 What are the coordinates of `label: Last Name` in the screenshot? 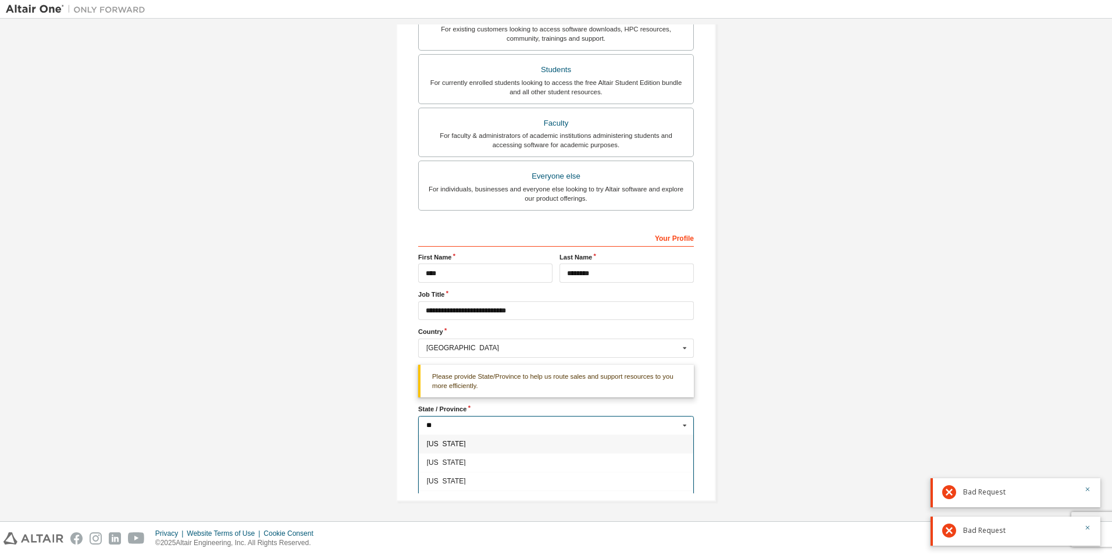 It's located at (626, 257).